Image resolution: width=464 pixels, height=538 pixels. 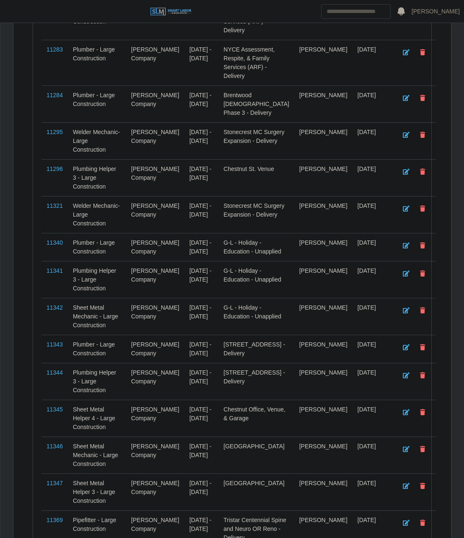 I want to click on a: 11369, so click(x=54, y=520).